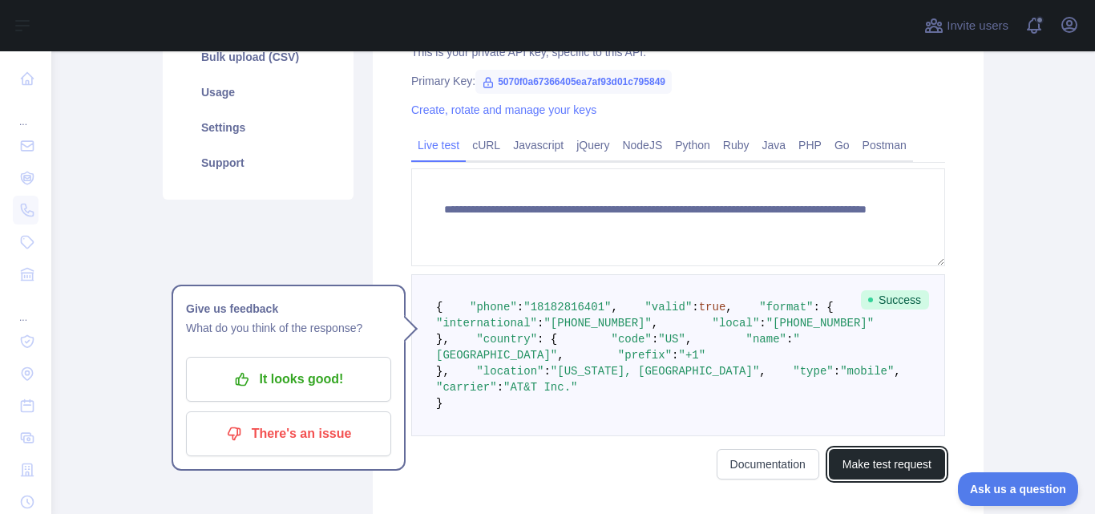 The image size is (1095, 514). I want to click on span: "location", so click(510, 371).